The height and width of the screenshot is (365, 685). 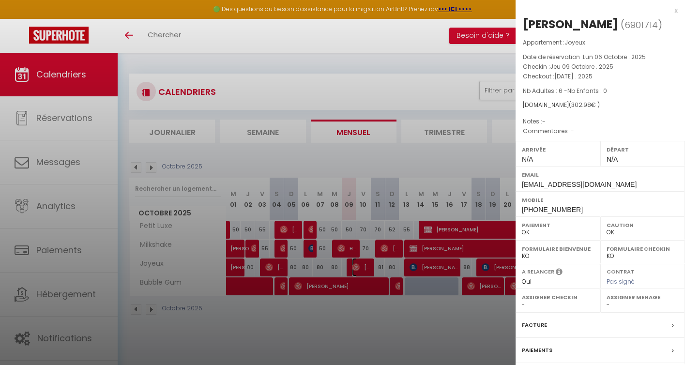 I want to click on p: Date de réservation :, so click(x=600, y=57).